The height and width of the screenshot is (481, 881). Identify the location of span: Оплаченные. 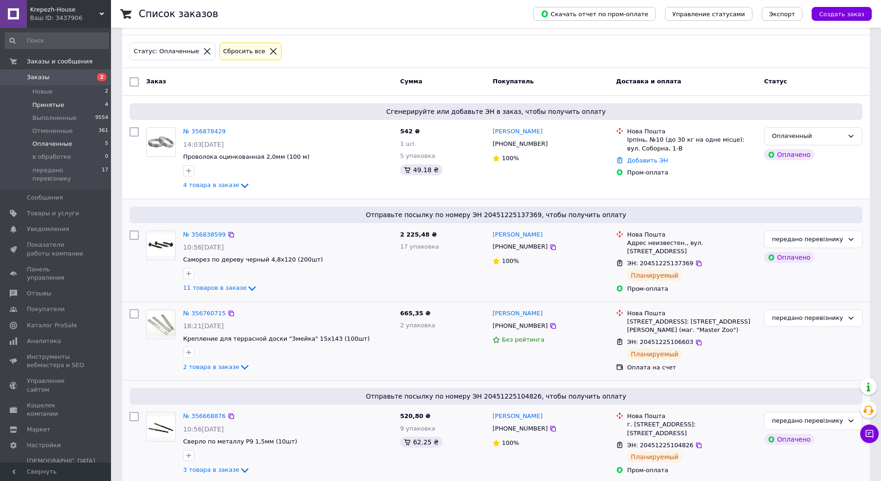
(52, 144).